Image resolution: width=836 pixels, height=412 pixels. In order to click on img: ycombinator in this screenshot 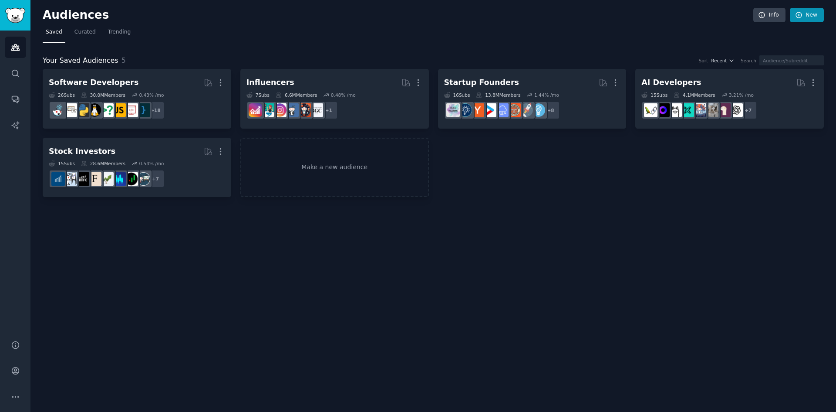, I will do `click(477, 110)`.